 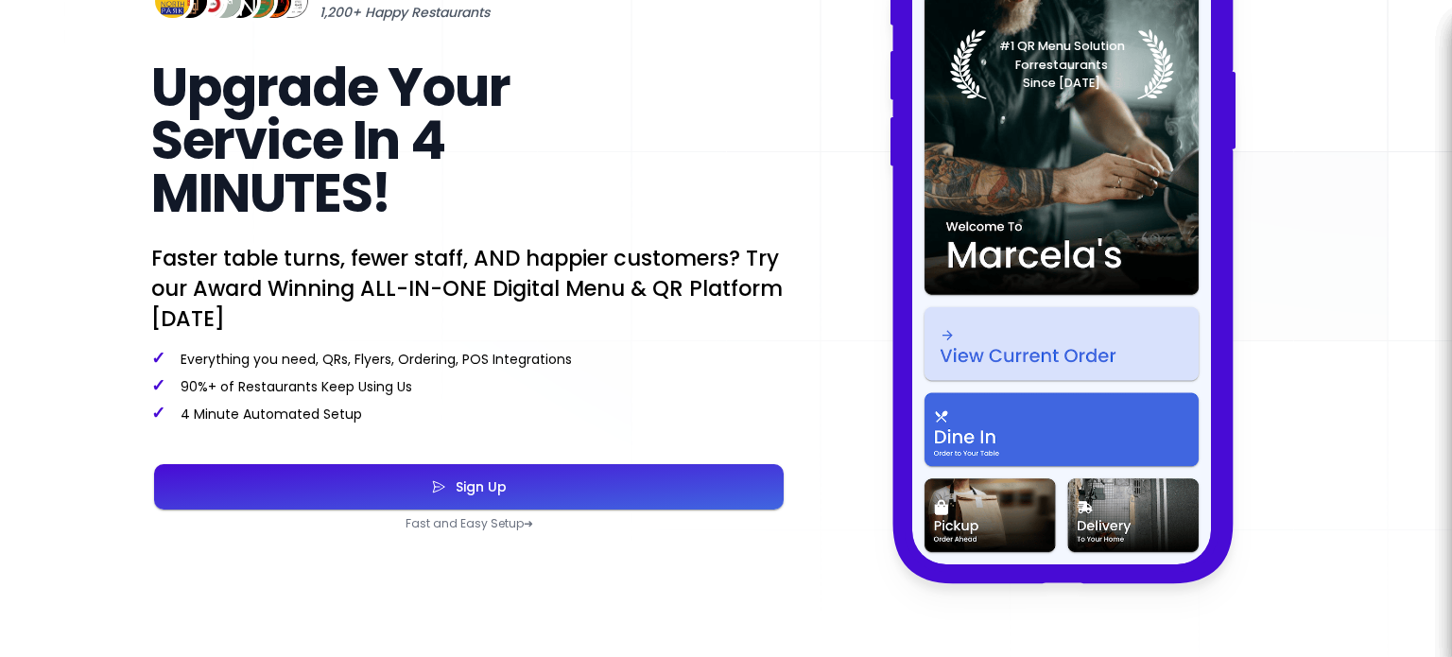 What do you see at coordinates (330, 140) in the screenshot?
I see `span: Upgrade Your Service In 4 MINUTES!` at bounding box center [330, 140].